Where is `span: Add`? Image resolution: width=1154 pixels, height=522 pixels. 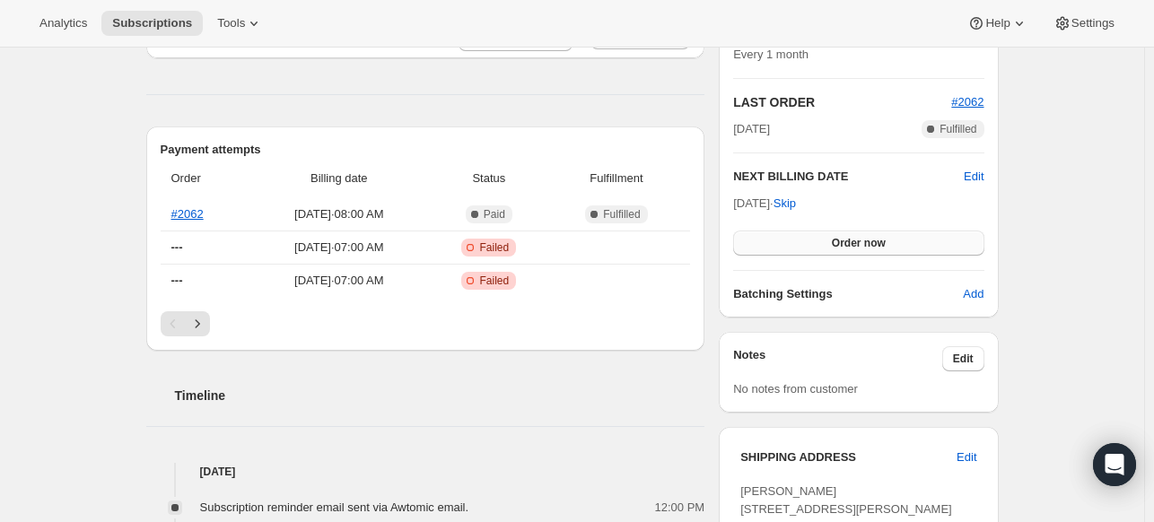 span: Add is located at coordinates (973, 294).